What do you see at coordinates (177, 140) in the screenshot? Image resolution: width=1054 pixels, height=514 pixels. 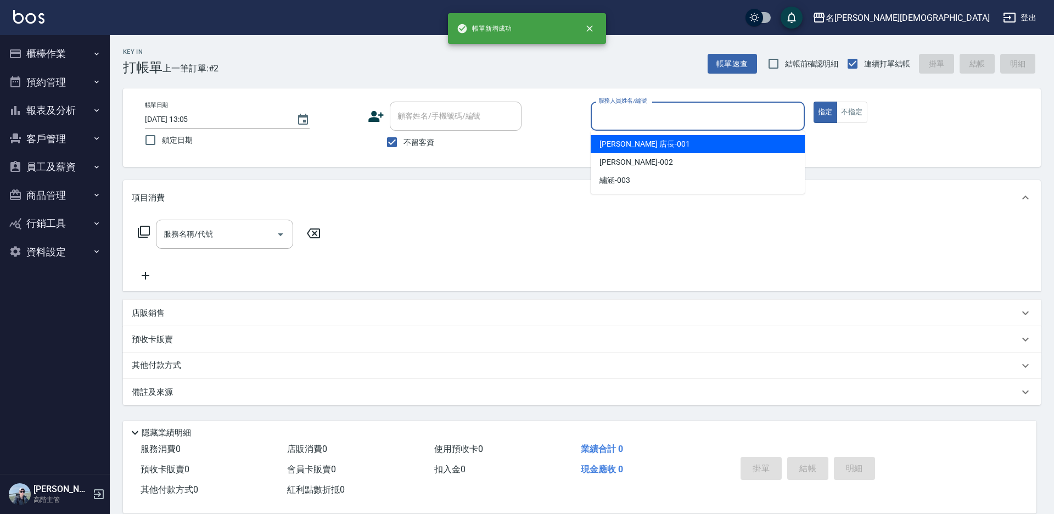 I see `span: 鎖定日期` at bounding box center [177, 140].